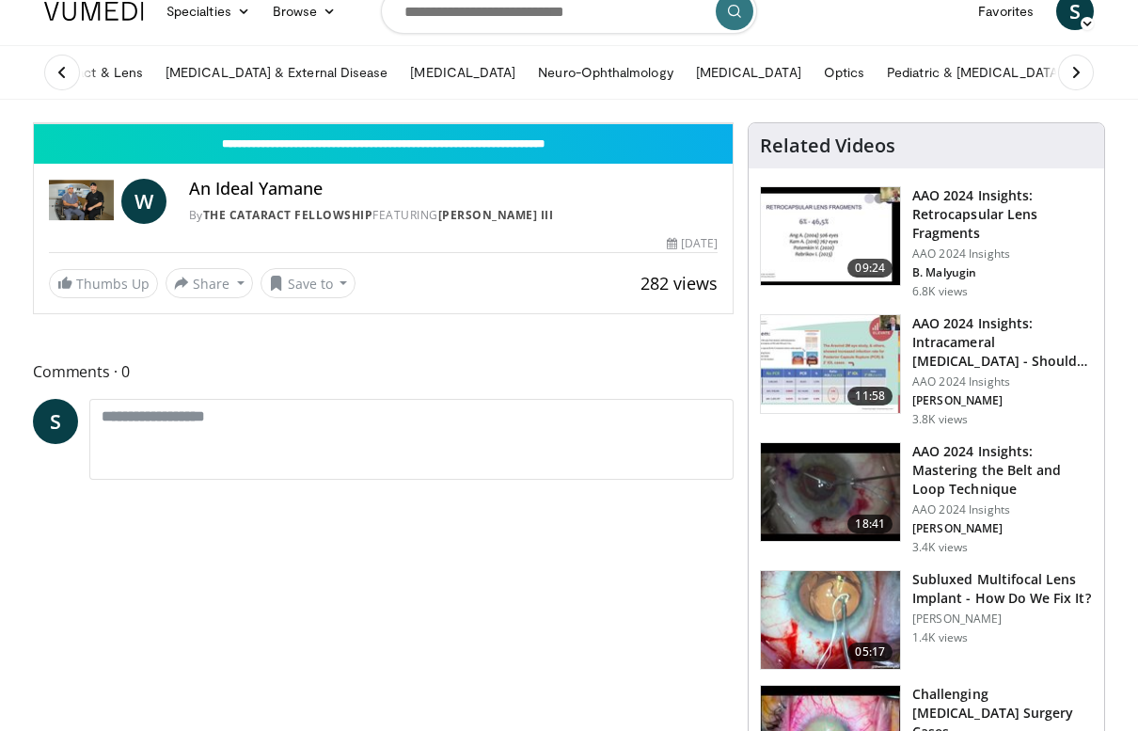  Describe the element at coordinates (309, 283) in the screenshot. I see `button: Save to` at that location.